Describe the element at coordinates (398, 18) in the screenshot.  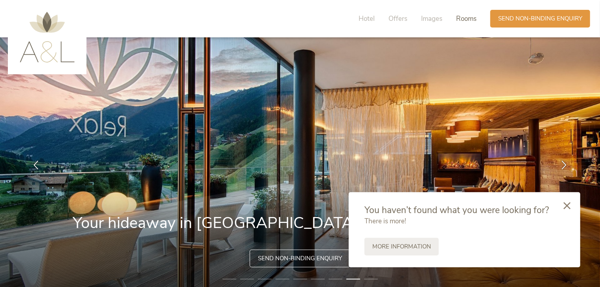
I see `span: Offers` at that location.